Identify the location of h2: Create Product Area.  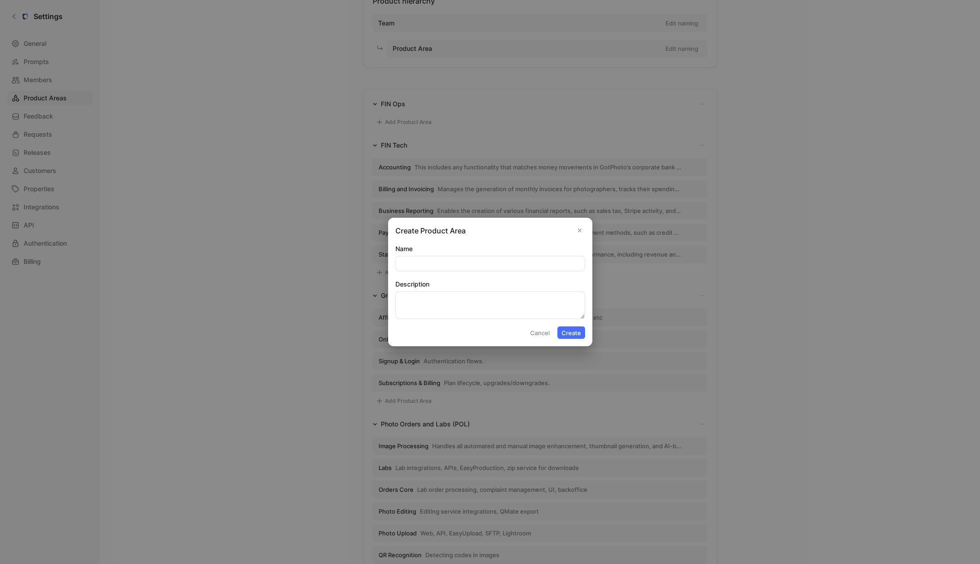
(490, 231).